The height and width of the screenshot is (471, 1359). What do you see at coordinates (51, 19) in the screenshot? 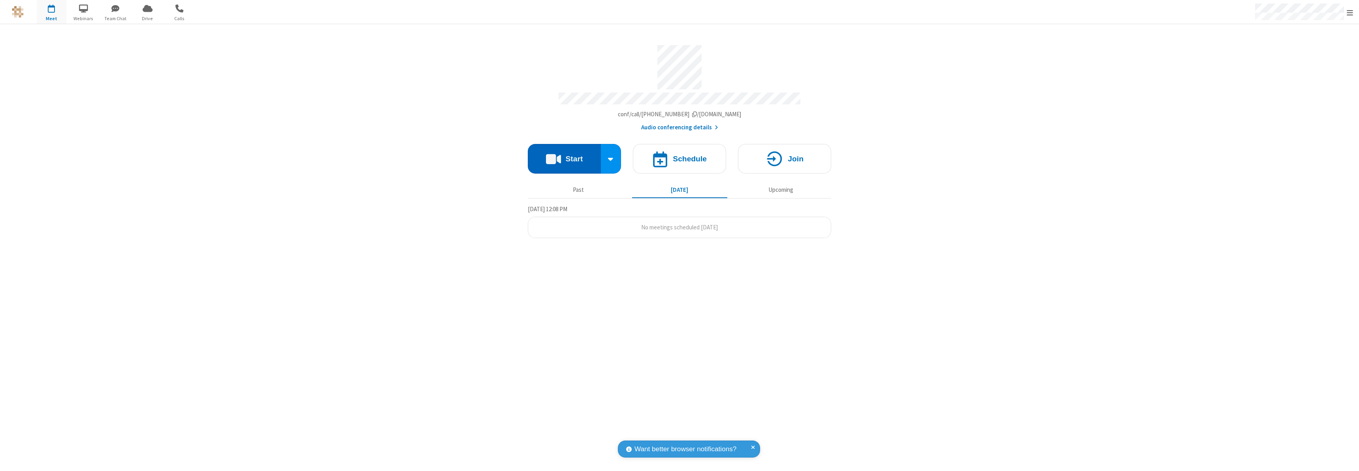
I see `span: Meet` at bounding box center [51, 19].